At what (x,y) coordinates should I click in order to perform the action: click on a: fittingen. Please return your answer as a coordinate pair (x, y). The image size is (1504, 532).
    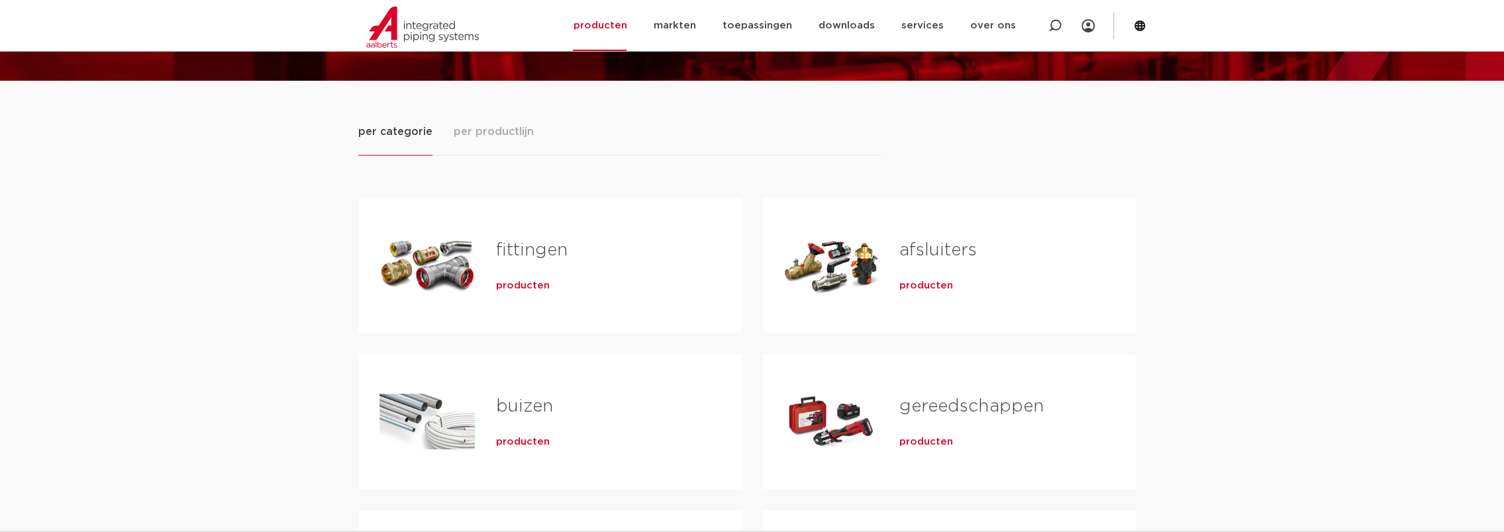
    Looking at the image, I should click on (532, 250).